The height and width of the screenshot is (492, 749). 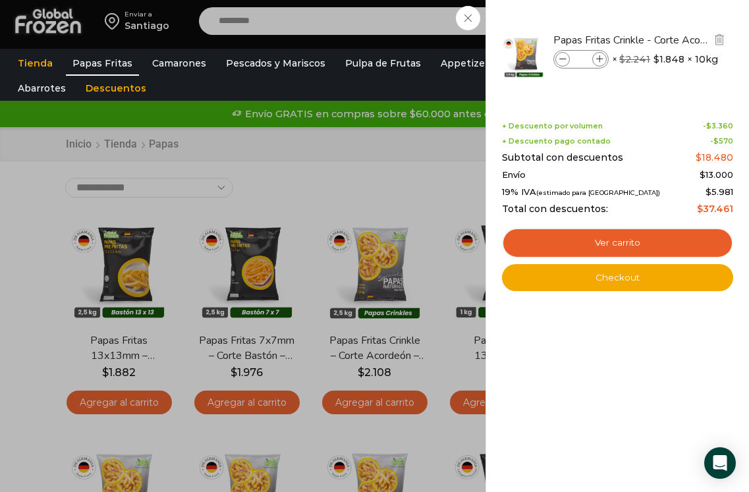 I want to click on a: Camarones, so click(x=179, y=63).